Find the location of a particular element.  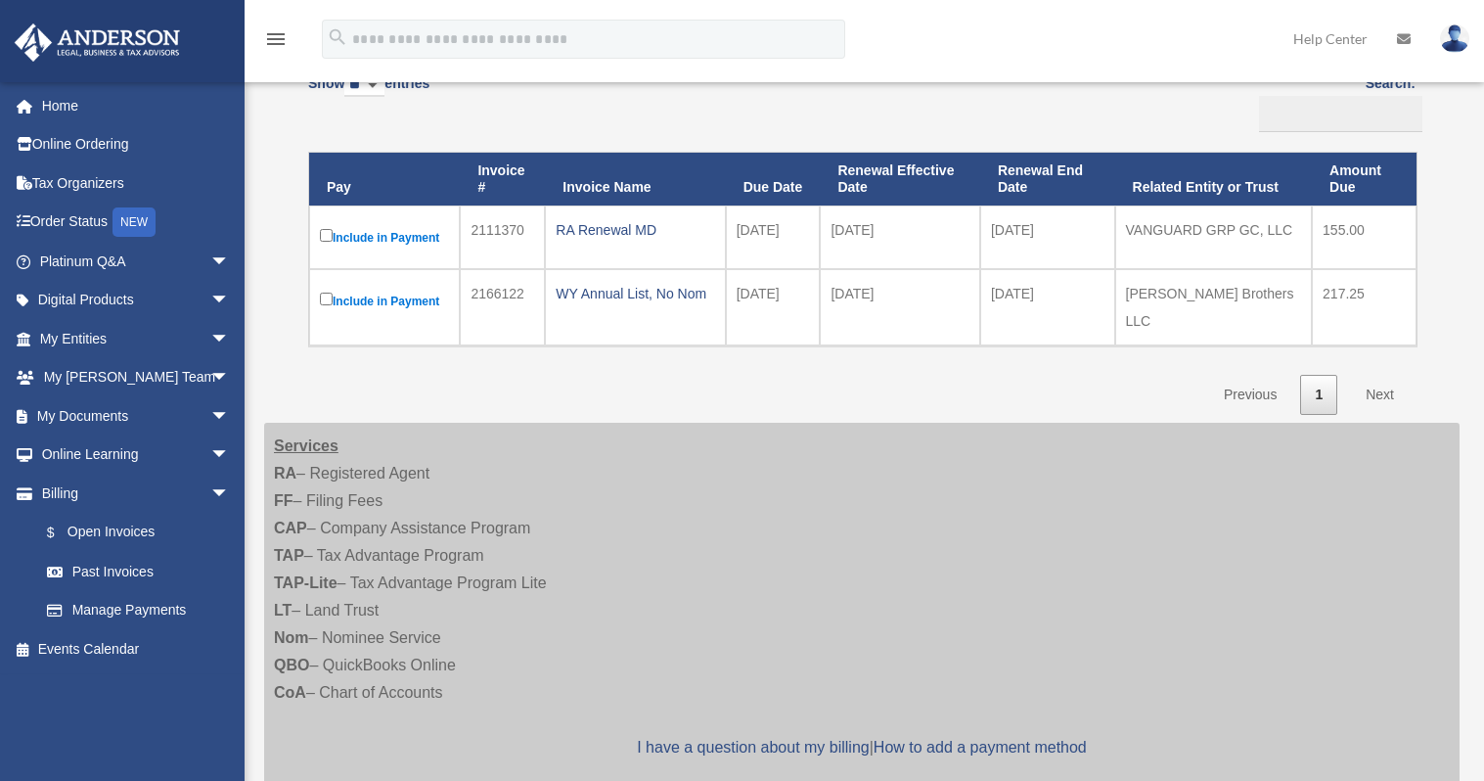

td: 2111370 is located at coordinates (502, 237).